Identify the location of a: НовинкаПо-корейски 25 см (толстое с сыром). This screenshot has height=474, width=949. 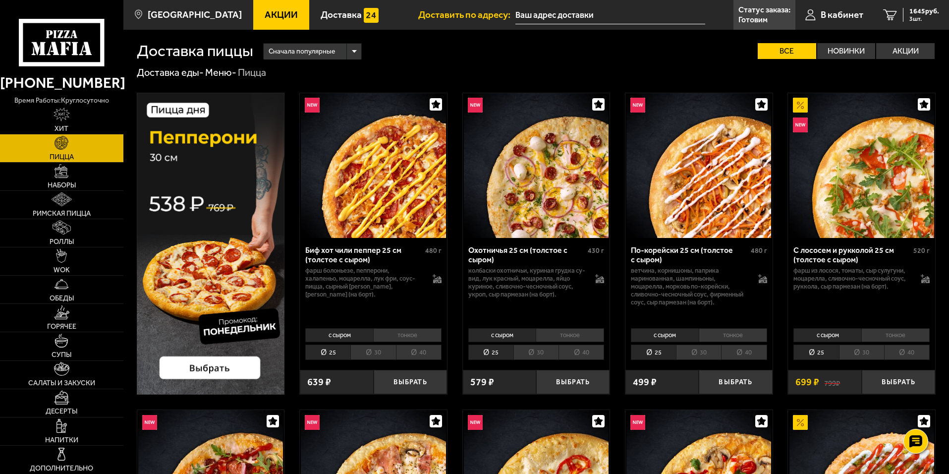
(699, 166).